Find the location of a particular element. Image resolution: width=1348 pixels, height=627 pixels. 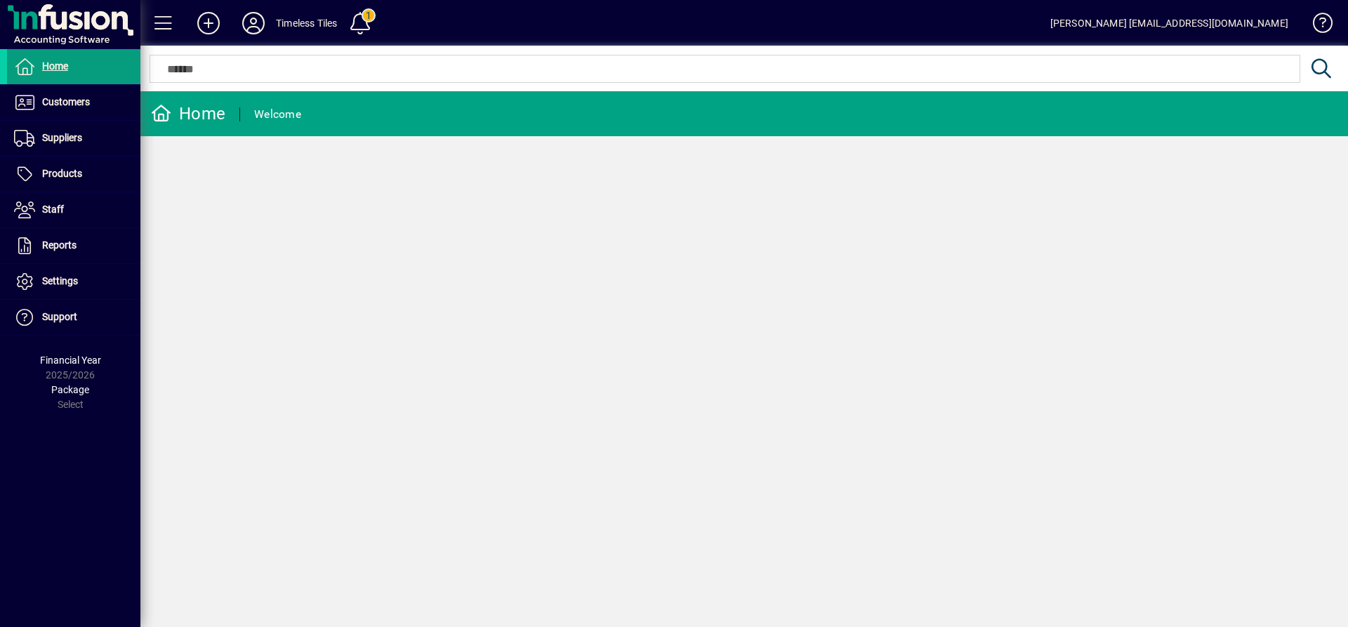

div: Home is located at coordinates (188, 114).